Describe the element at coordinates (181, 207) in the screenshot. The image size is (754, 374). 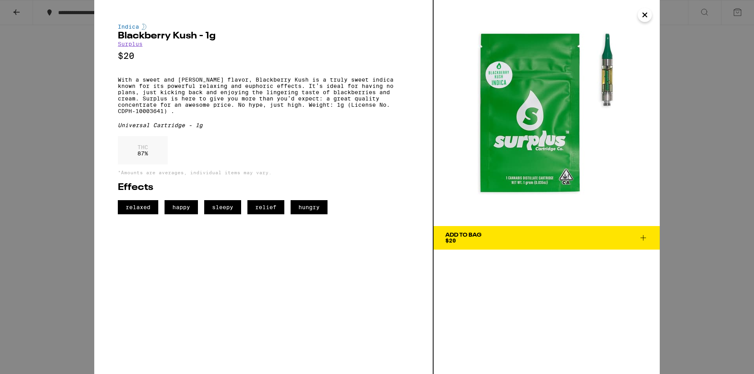
I see `span: happy` at that location.